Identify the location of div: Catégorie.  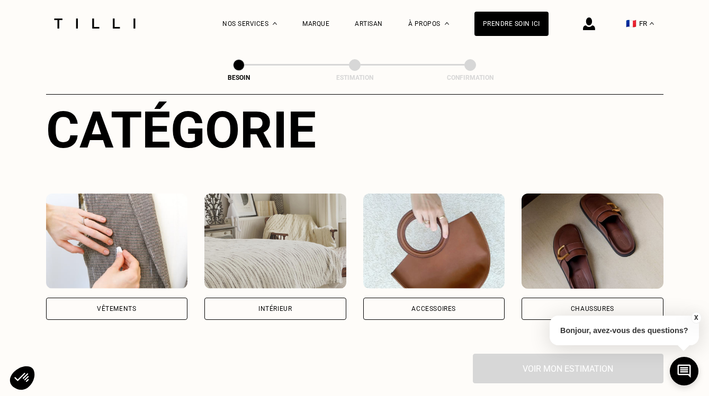
(355, 130).